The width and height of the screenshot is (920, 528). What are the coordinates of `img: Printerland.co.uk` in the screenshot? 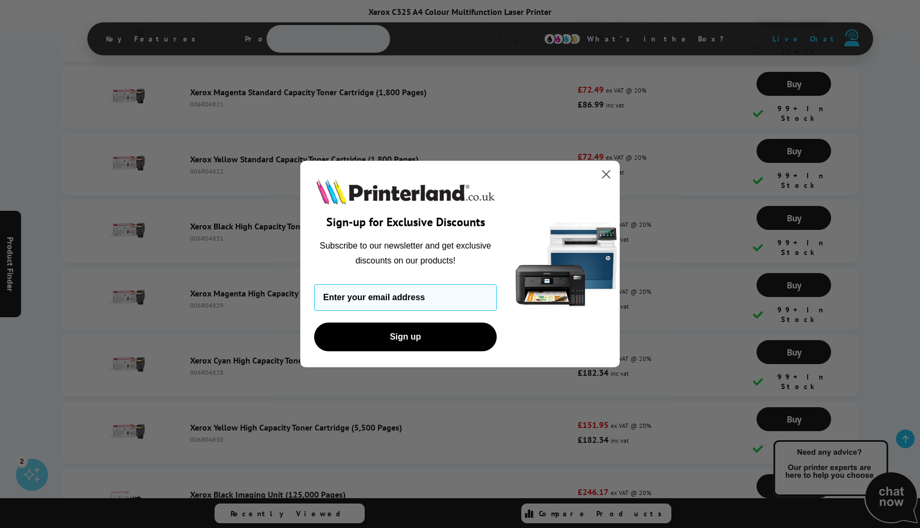 It's located at (405, 192).